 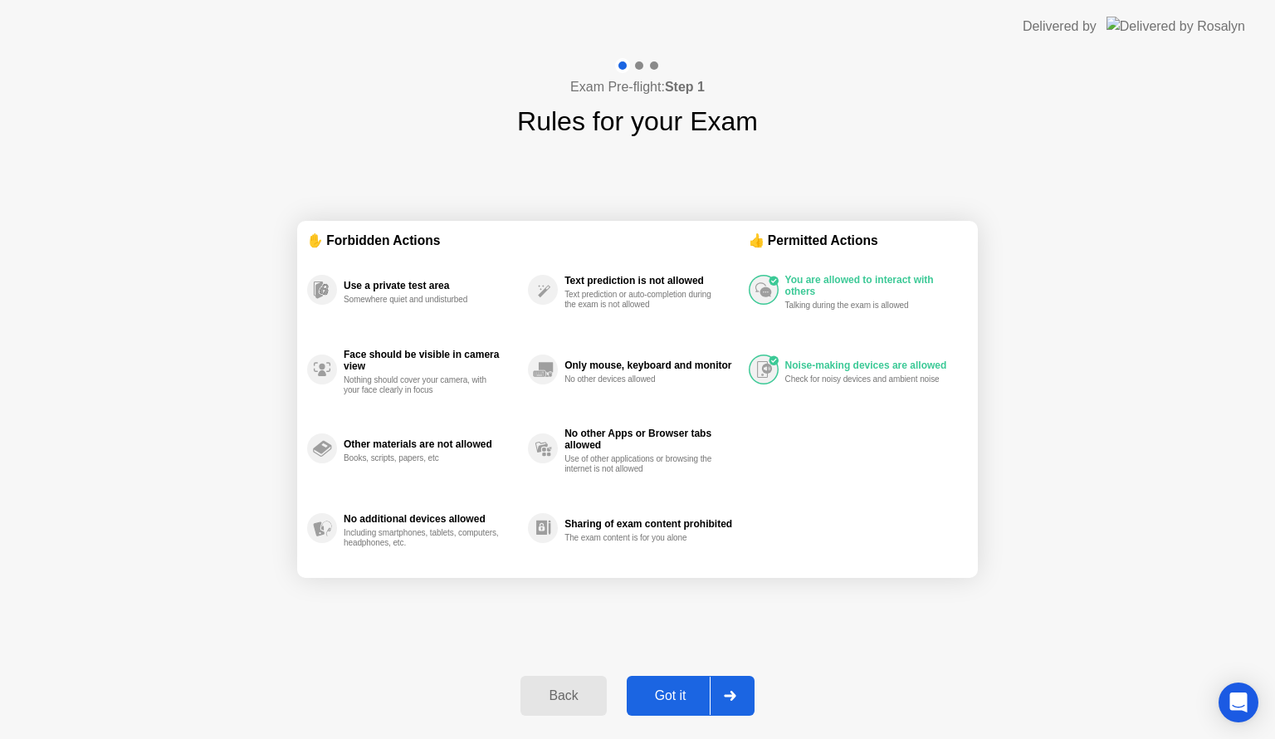 I want to click on div: 👍 Permitted Actions, so click(x=859, y=240).